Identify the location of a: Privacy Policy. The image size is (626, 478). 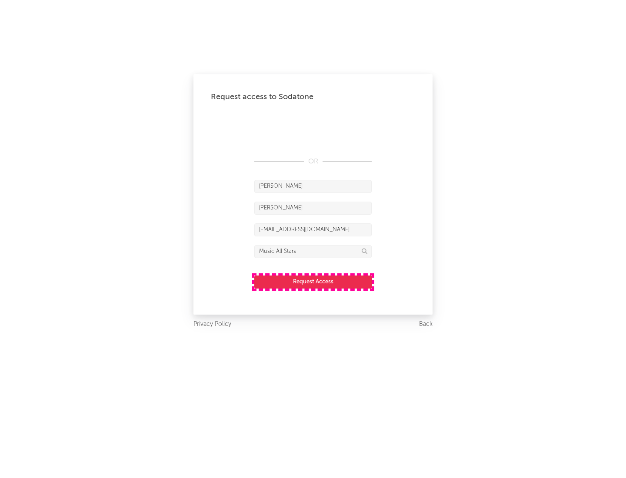
(212, 324).